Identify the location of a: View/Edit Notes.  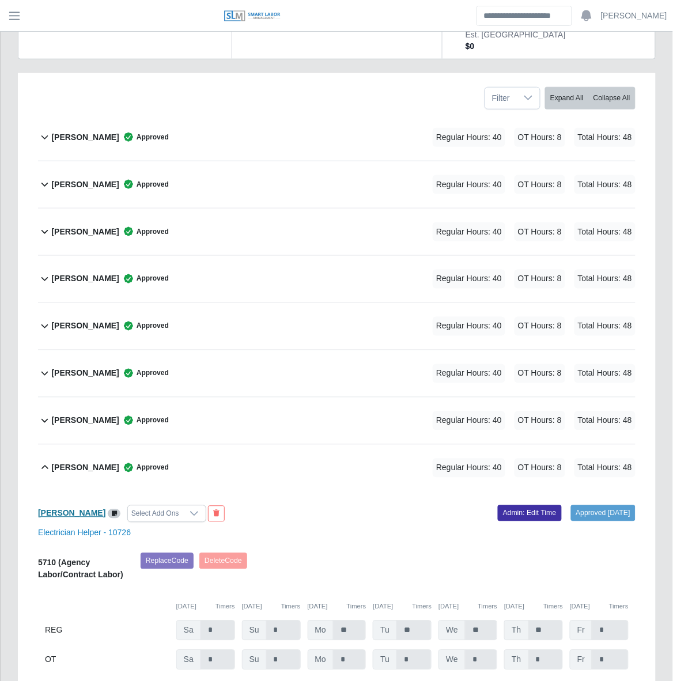
(114, 513).